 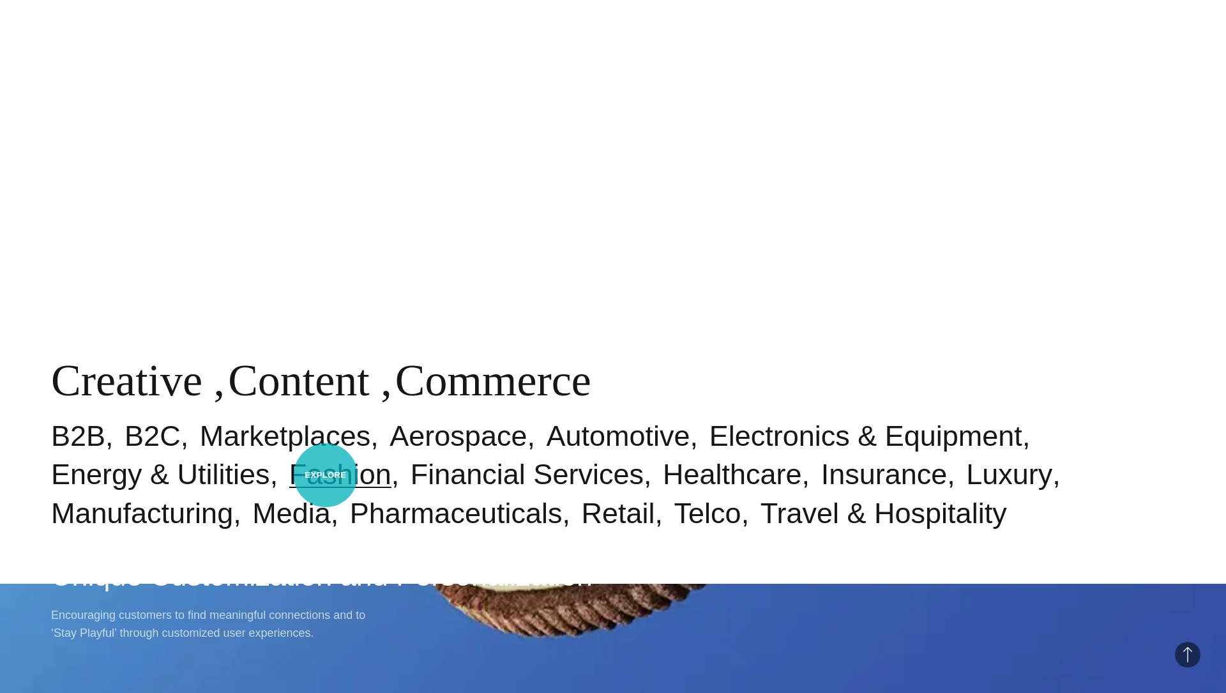 I want to click on a: Automotive, so click(x=618, y=436).